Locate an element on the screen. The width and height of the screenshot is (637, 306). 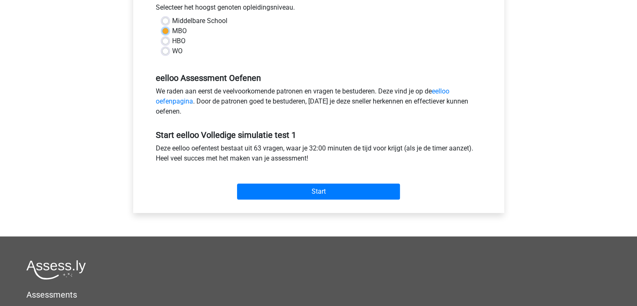
h5: Assessments is located at coordinates (318, 295).